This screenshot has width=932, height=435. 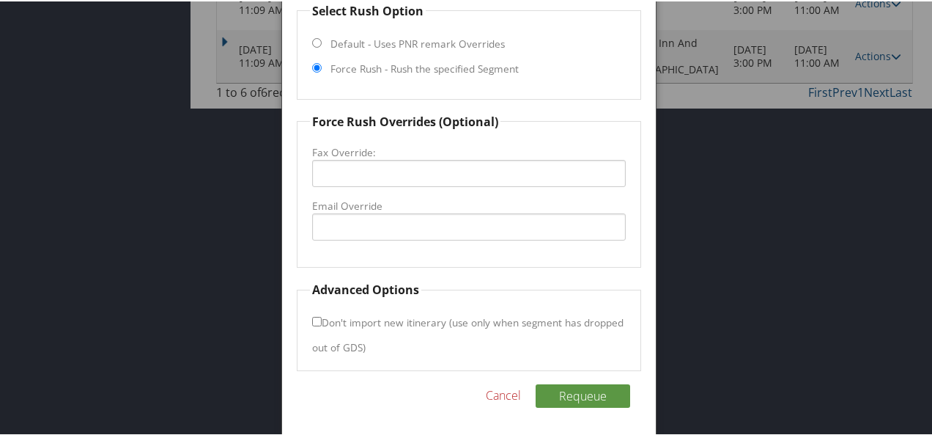 I want to click on legend: Advanced Options, so click(x=366, y=288).